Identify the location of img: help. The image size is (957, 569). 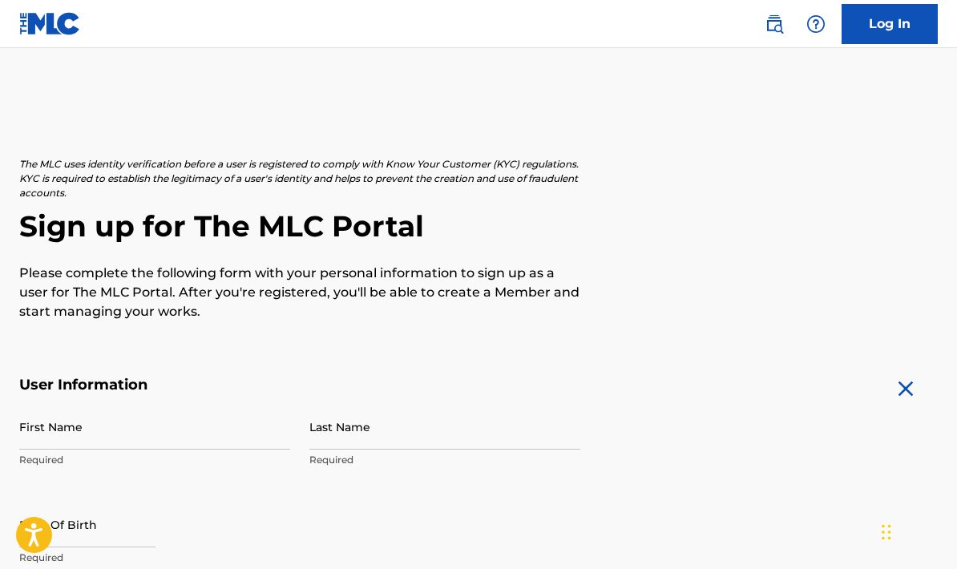
(816, 24).